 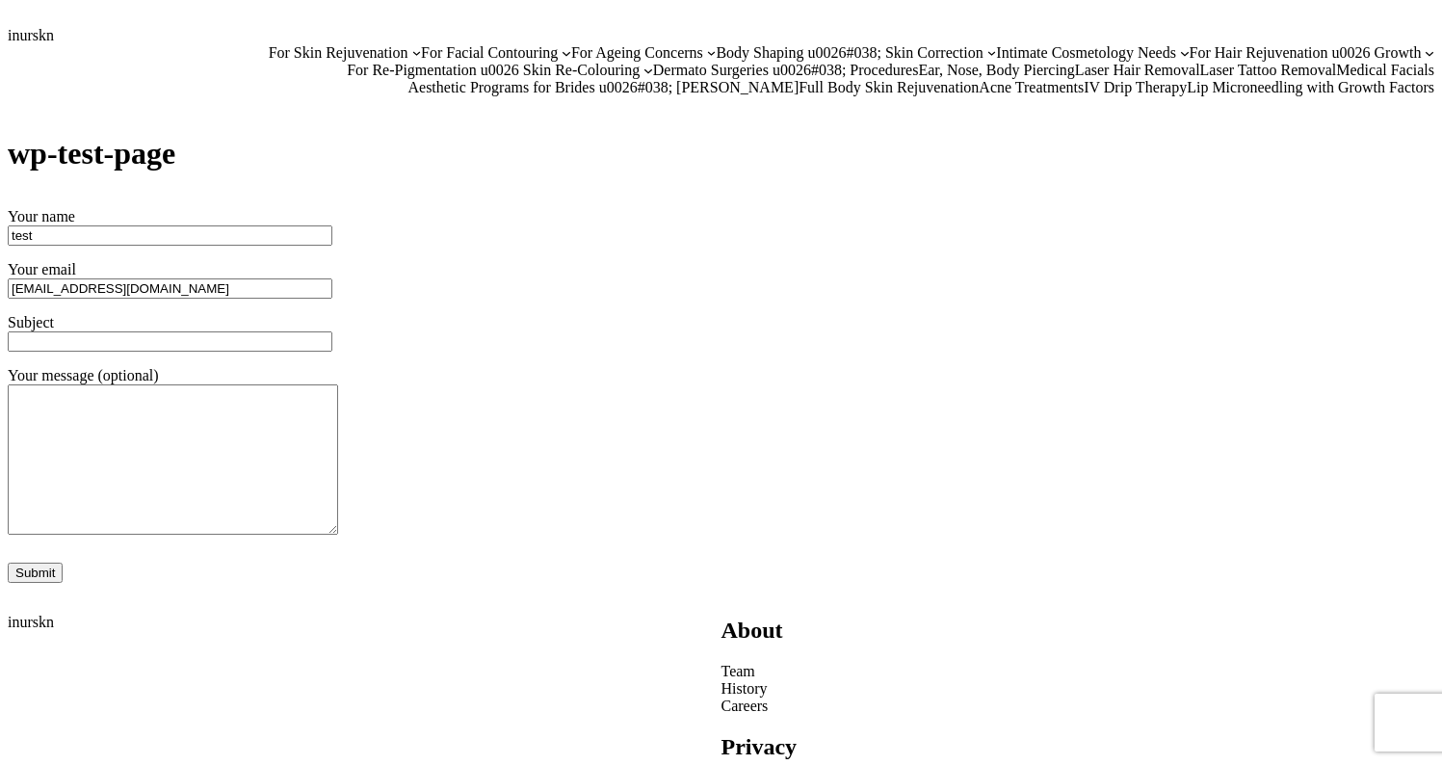 I want to click on h1: wp-test-page, so click(x=720, y=153).